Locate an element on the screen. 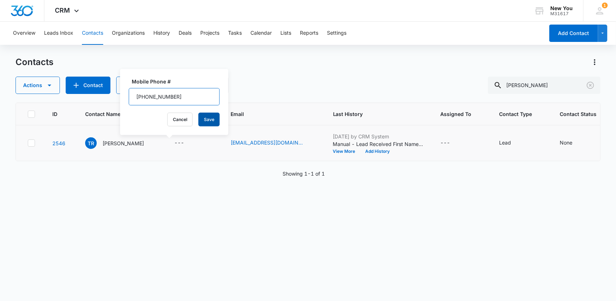  span: Contact Name is located at coordinates (116, 114).